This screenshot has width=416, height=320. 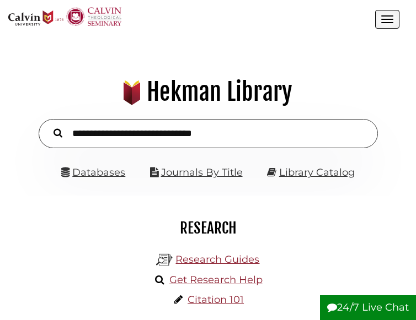 I want to click on button: Open the menu, so click(x=387, y=19).